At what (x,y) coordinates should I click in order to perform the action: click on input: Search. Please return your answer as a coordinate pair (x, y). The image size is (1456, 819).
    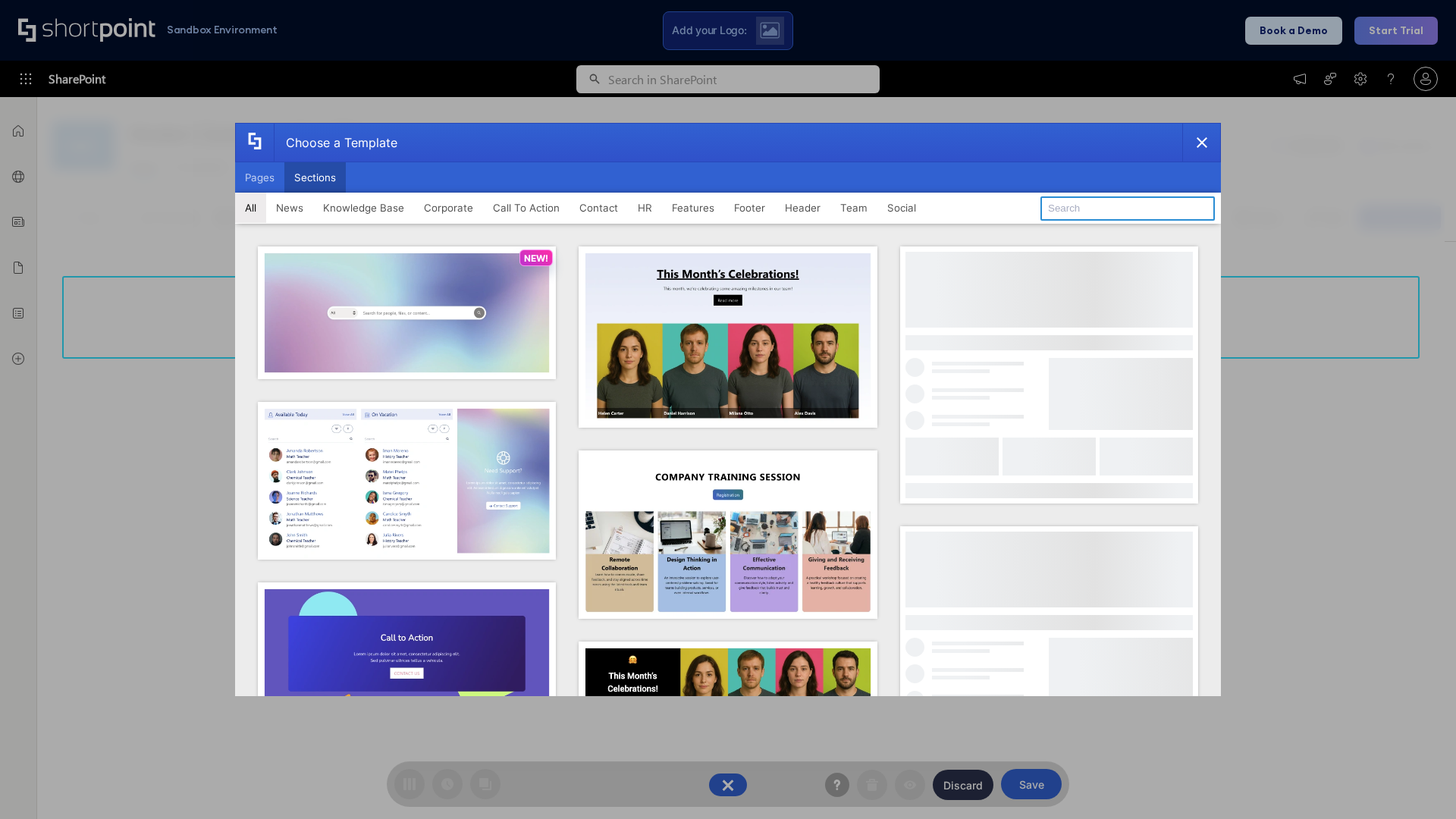
    Looking at the image, I should click on (1128, 208).